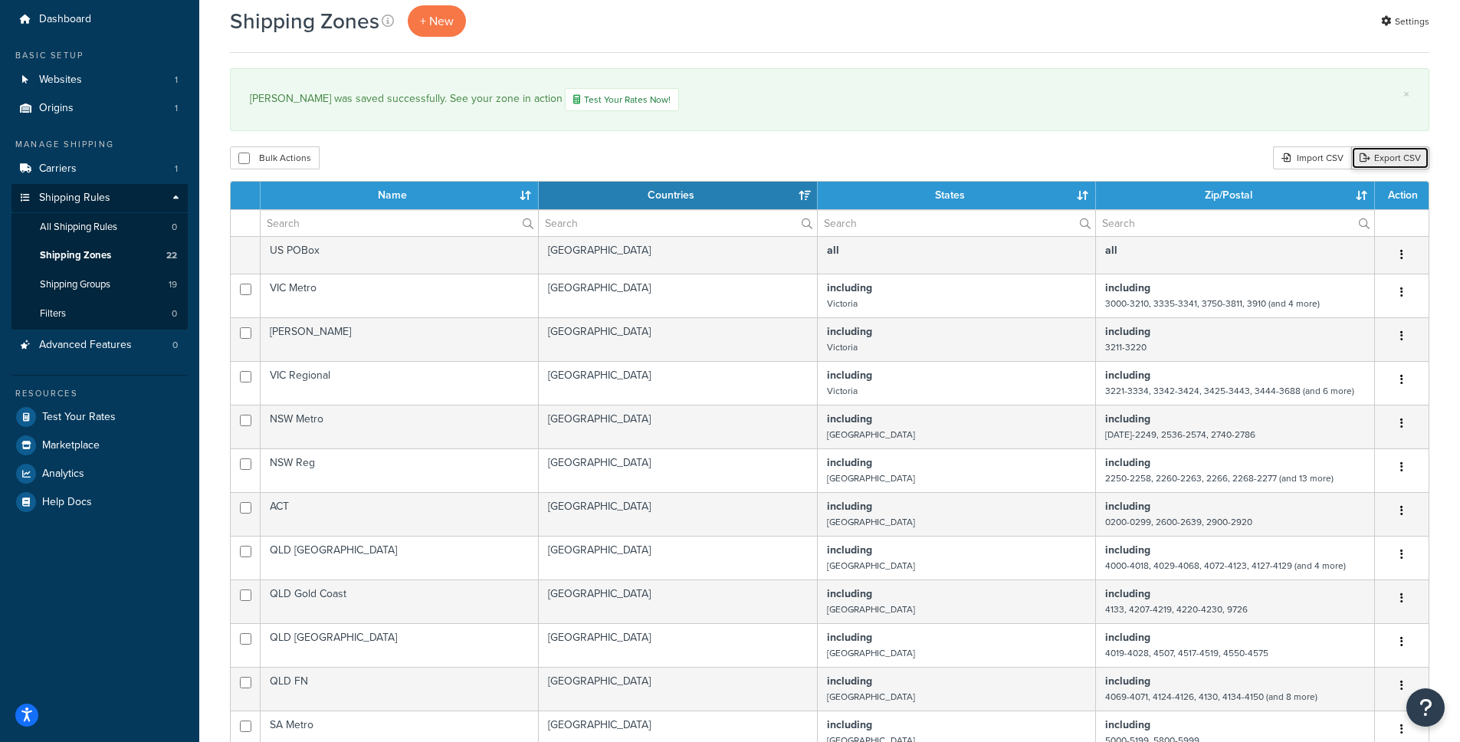  What do you see at coordinates (100, 474) in the screenshot?
I see `li: Analytics` at bounding box center [100, 474].